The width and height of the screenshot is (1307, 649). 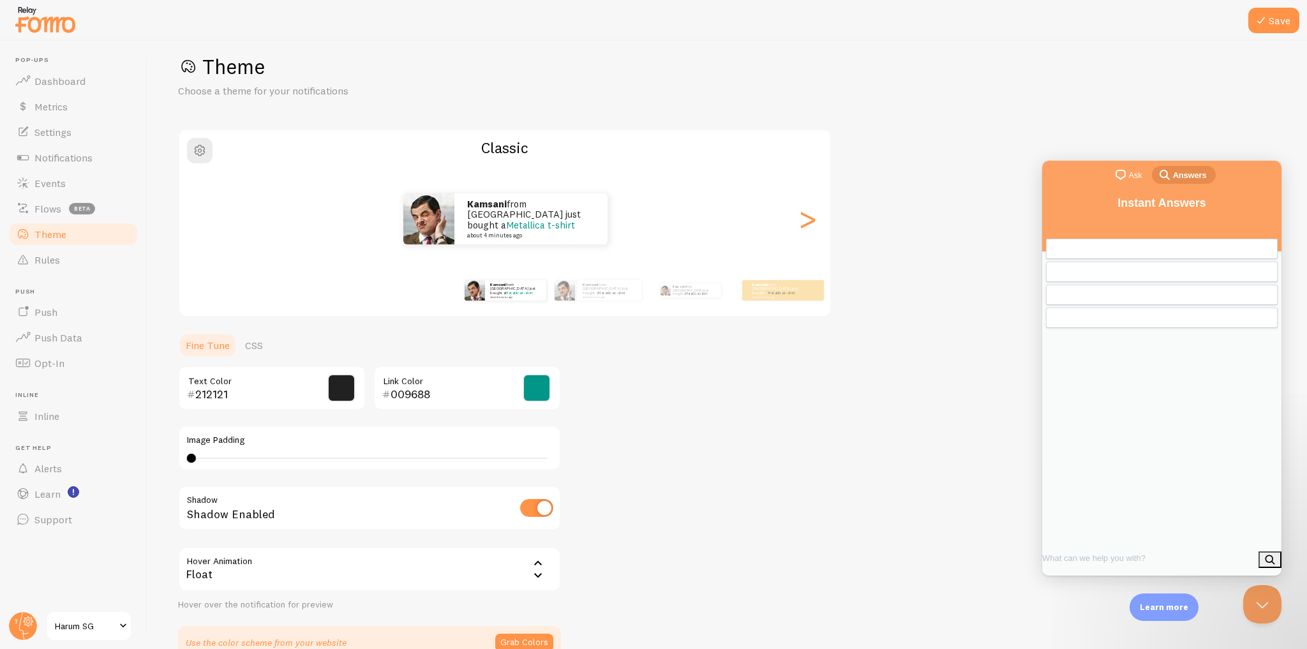 What do you see at coordinates (49, 363) in the screenshot?
I see `span: Opt-In` at bounding box center [49, 363].